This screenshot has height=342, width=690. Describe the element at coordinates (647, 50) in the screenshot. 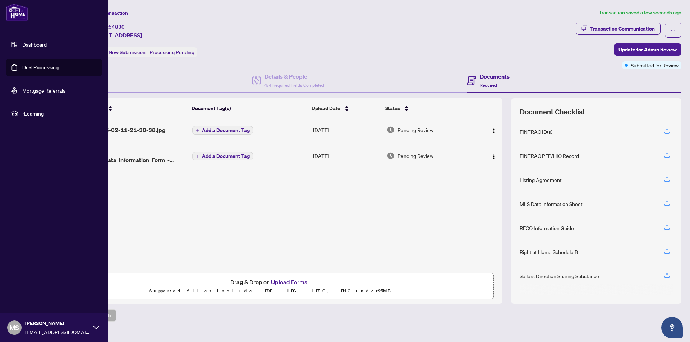

I see `button: Update for Admin Review` at that location.